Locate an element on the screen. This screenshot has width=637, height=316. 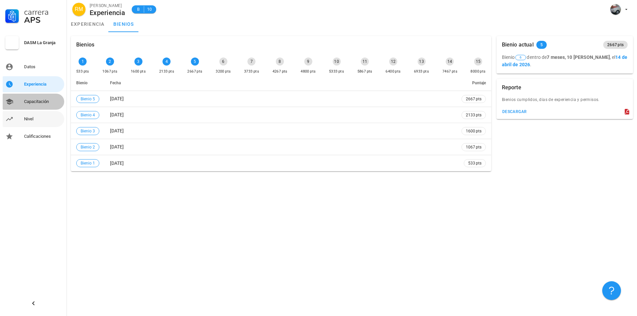
div: 4 is located at coordinates (167, 62).